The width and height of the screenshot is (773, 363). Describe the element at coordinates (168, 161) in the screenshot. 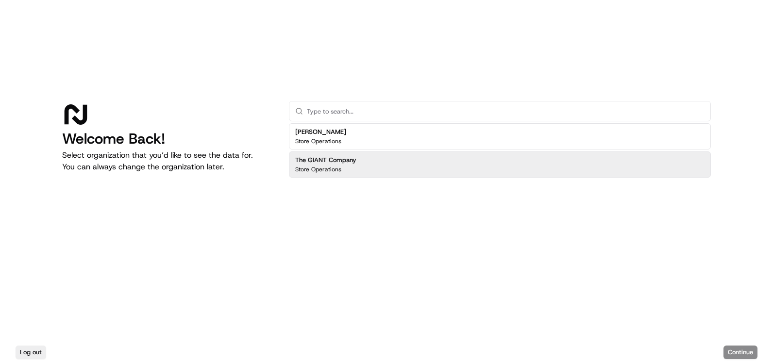

I see `p: Select organization that you’d like to see the data for. You can always change the organization l...` at that location.